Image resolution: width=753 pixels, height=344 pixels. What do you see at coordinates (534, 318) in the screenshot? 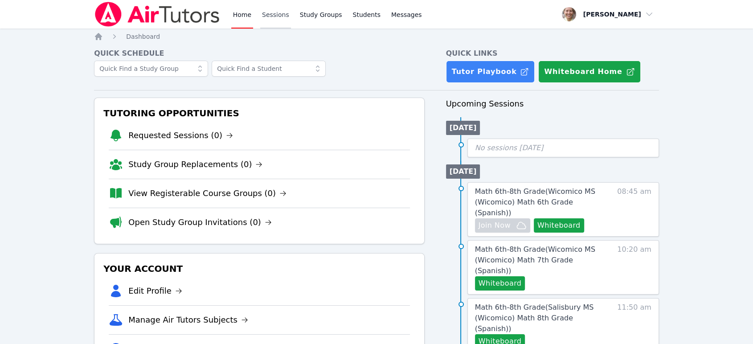
I see `span: Math 6th-8th Grade ( Salisbury MS (Wicomico) Math 8th Grade (Spanish) )` at bounding box center [534, 318].